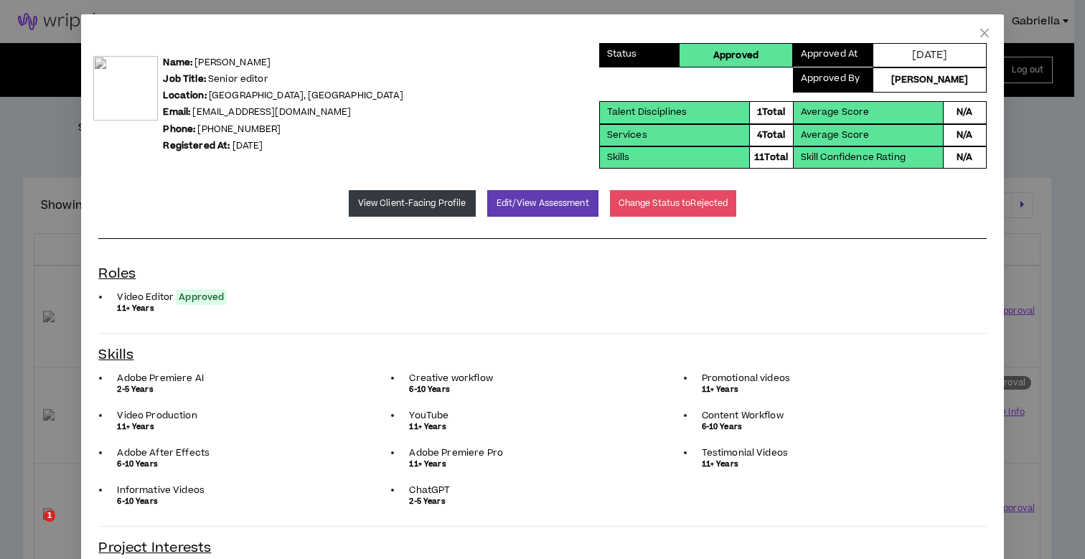  I want to click on p: Adobe Premiere AI, so click(250, 378).